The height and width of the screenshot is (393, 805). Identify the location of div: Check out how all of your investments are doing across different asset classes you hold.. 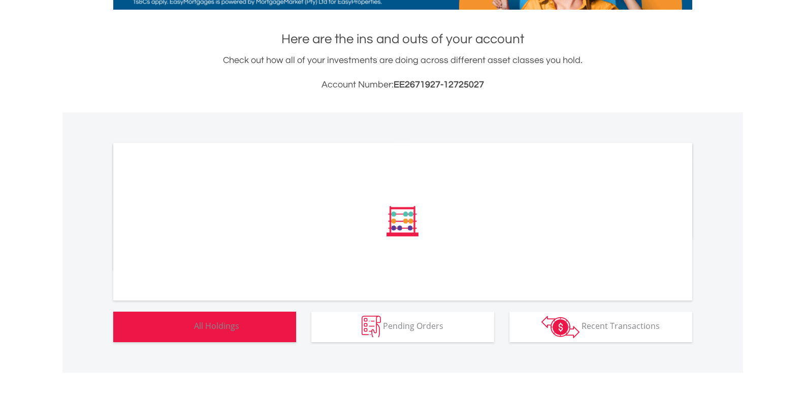
(403, 73).